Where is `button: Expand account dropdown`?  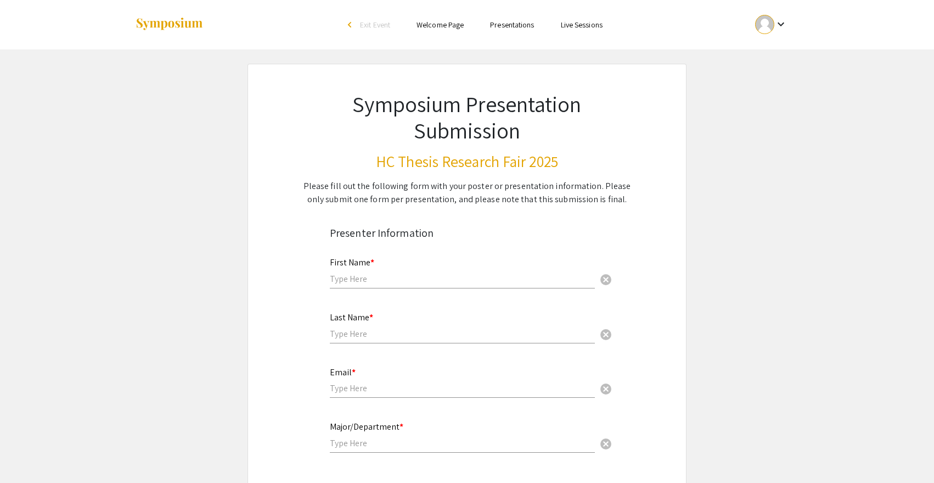 button: Expand account dropdown is located at coordinates (771, 24).